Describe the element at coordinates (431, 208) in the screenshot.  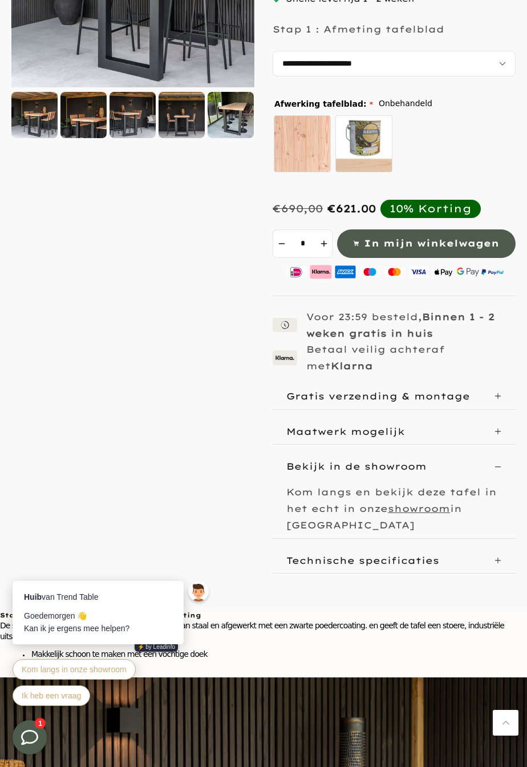
I see `div: 10% Korting` at that location.